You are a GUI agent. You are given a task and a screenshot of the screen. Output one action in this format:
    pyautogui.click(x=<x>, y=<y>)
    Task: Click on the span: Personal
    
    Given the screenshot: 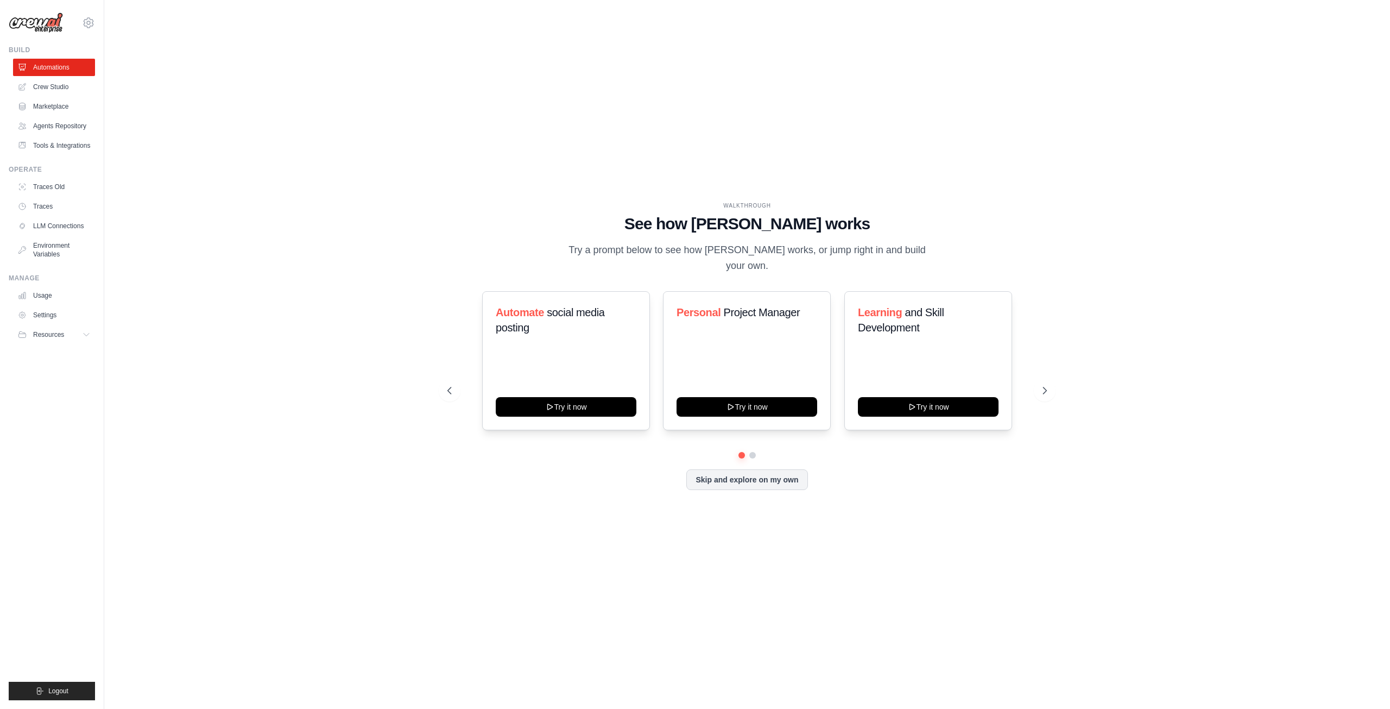 What is the action you would take?
    pyautogui.click(x=698, y=312)
    